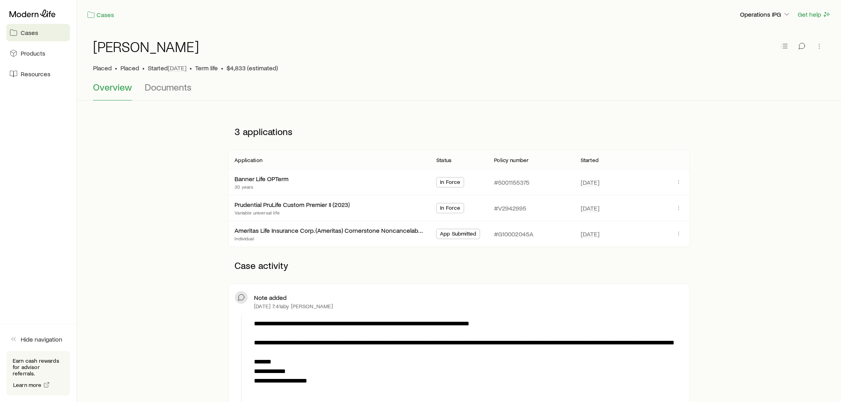 Image resolution: width=841 pixels, height=402 pixels. Describe the element at coordinates (510, 208) in the screenshot. I see `p: #V2942995` at that location.